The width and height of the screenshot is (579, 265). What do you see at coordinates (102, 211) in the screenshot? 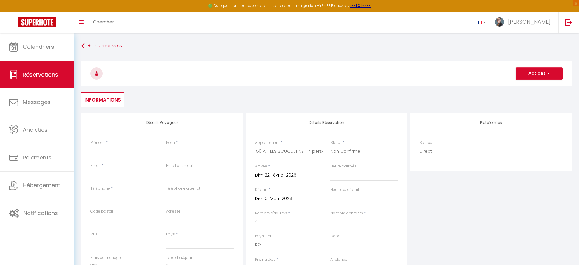
I see `label: Code postal` at bounding box center [102, 211].